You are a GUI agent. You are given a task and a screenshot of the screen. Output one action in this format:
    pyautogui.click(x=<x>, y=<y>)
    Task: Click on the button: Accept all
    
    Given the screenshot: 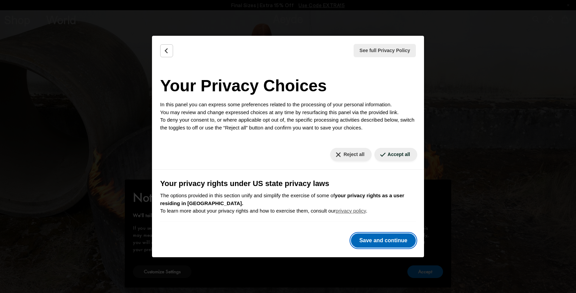 What is the action you would take?
    pyautogui.click(x=396, y=154)
    